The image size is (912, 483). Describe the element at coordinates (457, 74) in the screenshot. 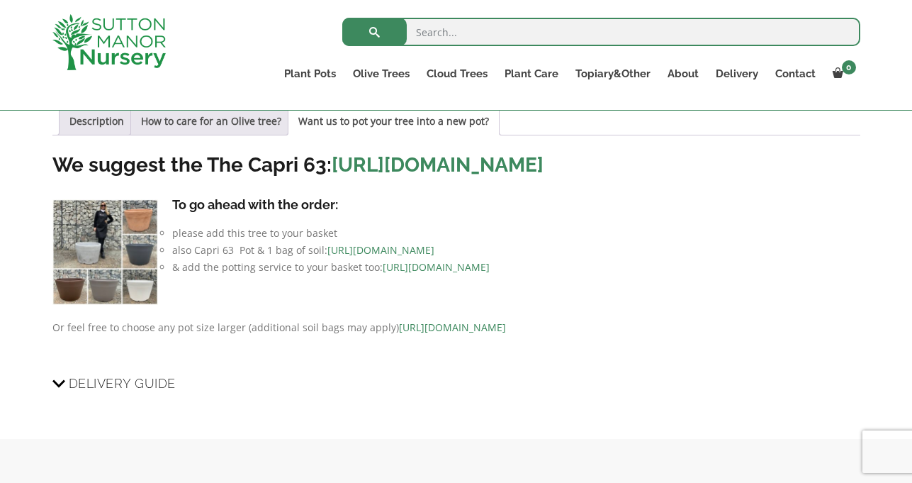

I see `a: Cloud Trees` at that location.